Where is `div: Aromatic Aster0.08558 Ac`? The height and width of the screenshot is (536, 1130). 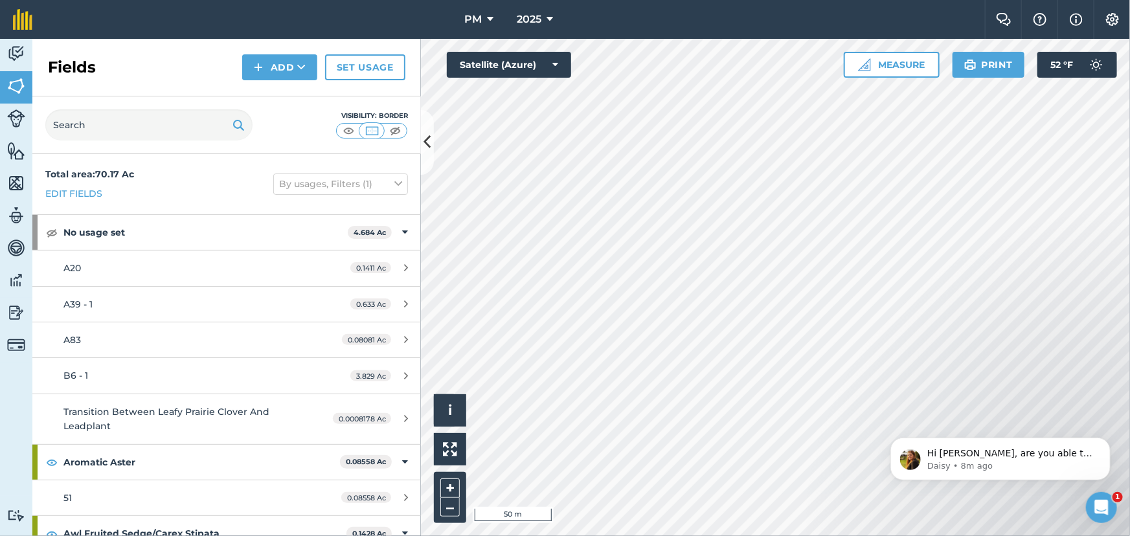 div: Aromatic Aster0.08558 Ac is located at coordinates (227, 462).